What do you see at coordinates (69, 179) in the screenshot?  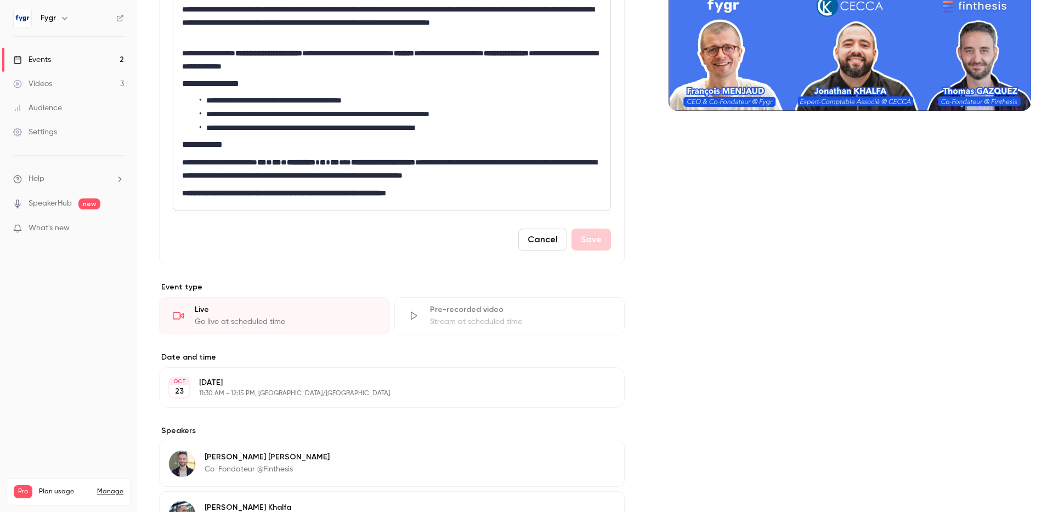 I see `li: help-dropdown-opener` at bounding box center [69, 179].